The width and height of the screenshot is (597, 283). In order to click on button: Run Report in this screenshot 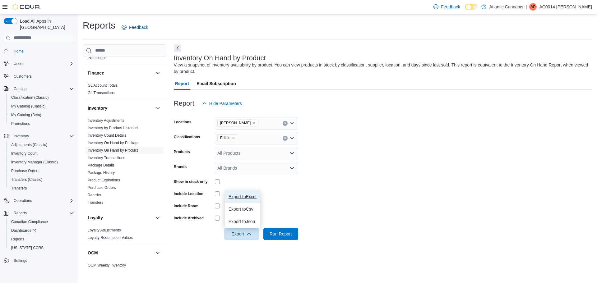, I will do `click(281, 234)`.